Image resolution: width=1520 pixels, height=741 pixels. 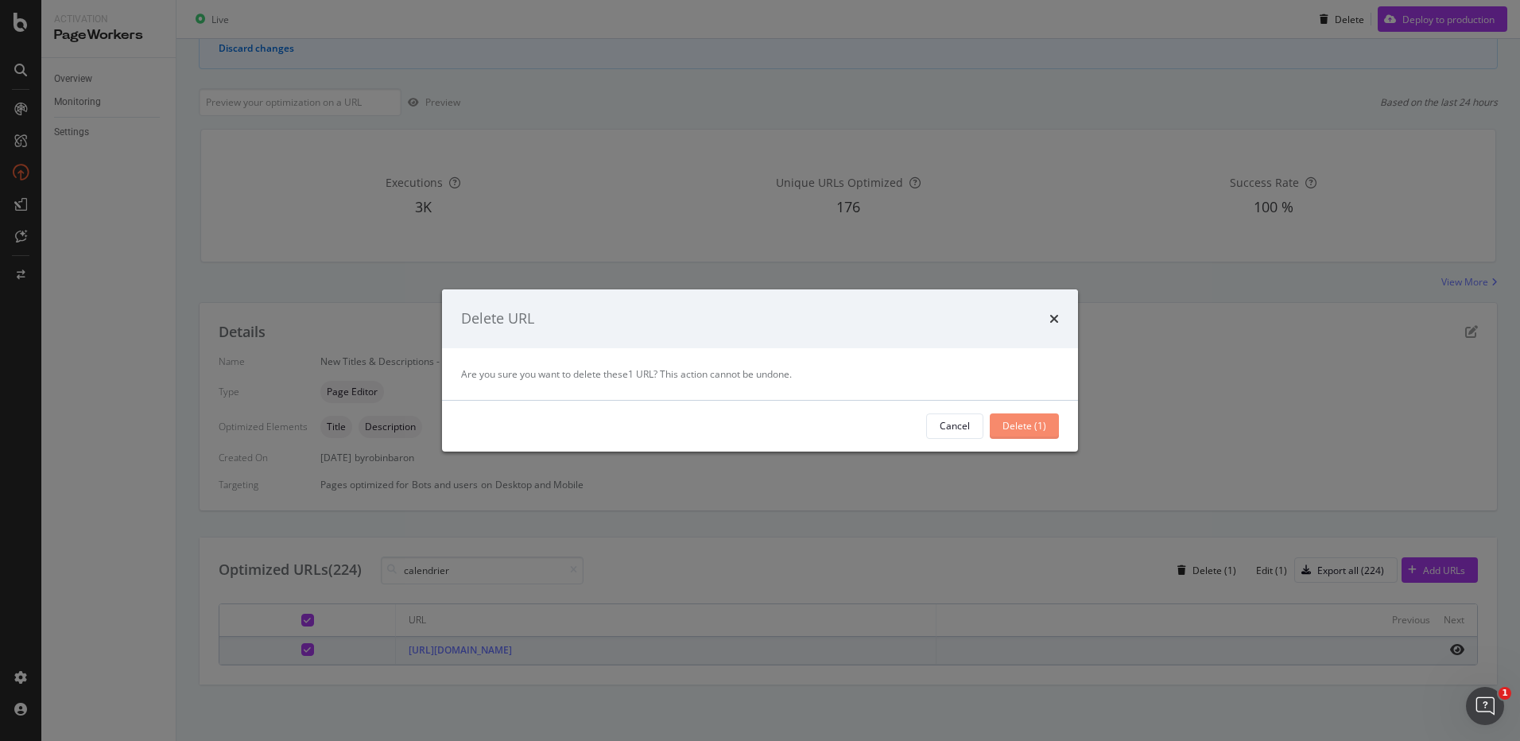 I want to click on div: Delete URL, so click(x=498, y=319).